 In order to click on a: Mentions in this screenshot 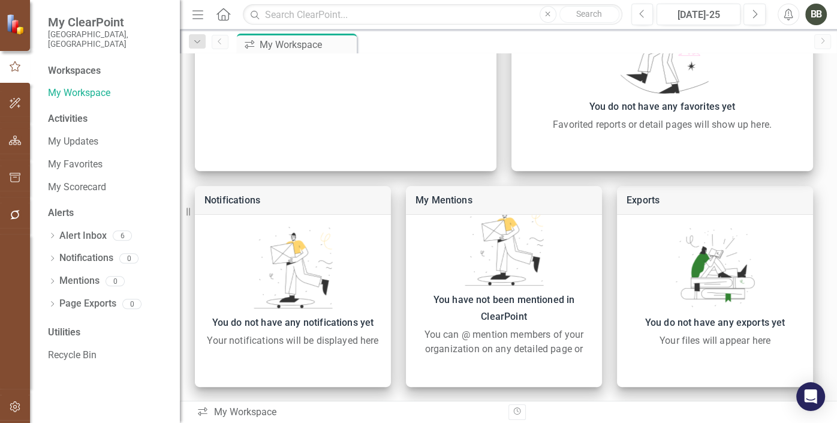, I will do `click(79, 281)`.